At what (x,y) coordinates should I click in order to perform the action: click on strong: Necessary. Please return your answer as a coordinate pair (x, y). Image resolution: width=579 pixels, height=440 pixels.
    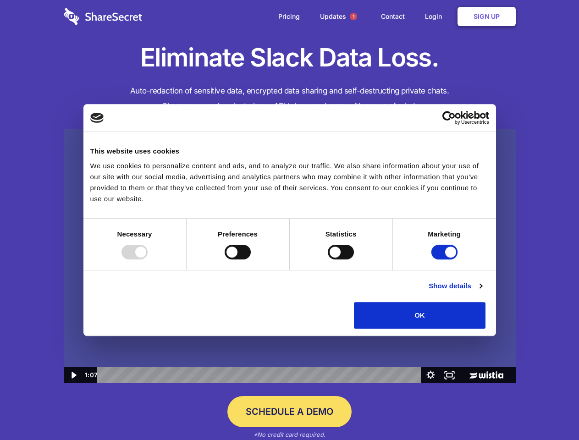
    Looking at the image, I should click on (135, 234).